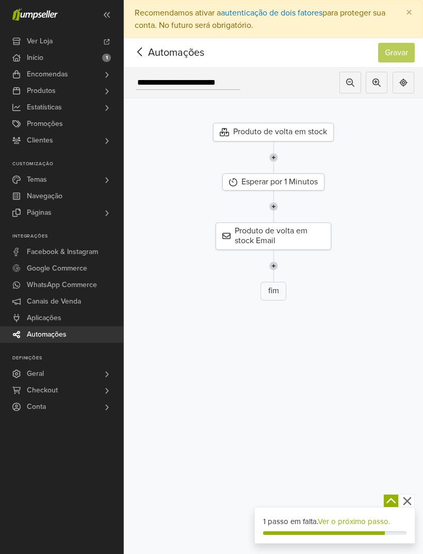  Describe the element at coordinates (54, 301) in the screenshot. I see `span: Canais de Venda` at that location.